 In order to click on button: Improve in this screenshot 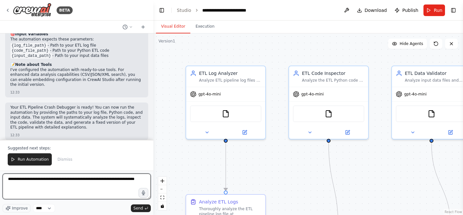, I will do `click(16, 208)`.